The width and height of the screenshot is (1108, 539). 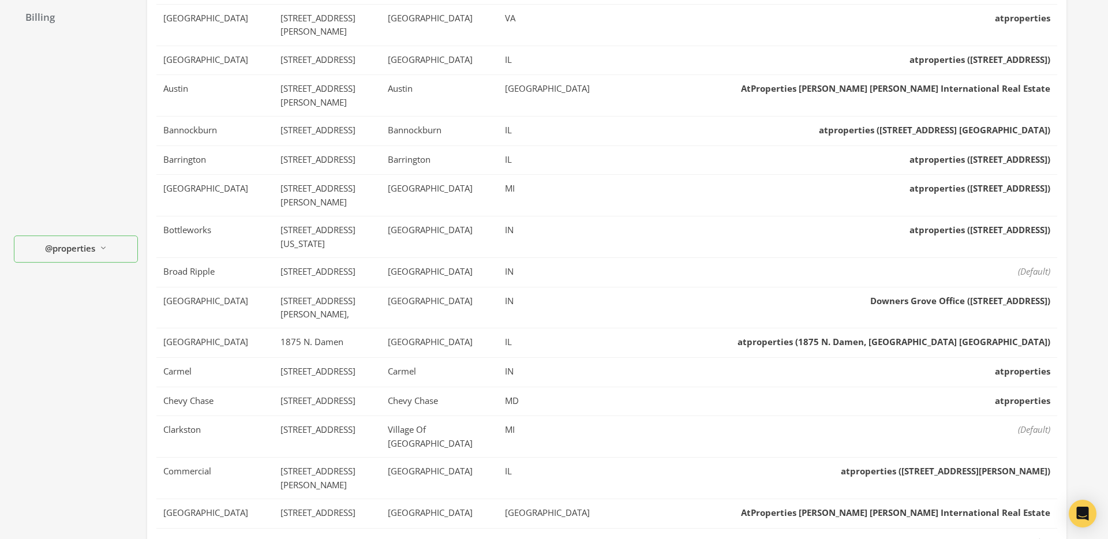 What do you see at coordinates (547, 25) in the screenshot?
I see `td: VA` at bounding box center [547, 25].